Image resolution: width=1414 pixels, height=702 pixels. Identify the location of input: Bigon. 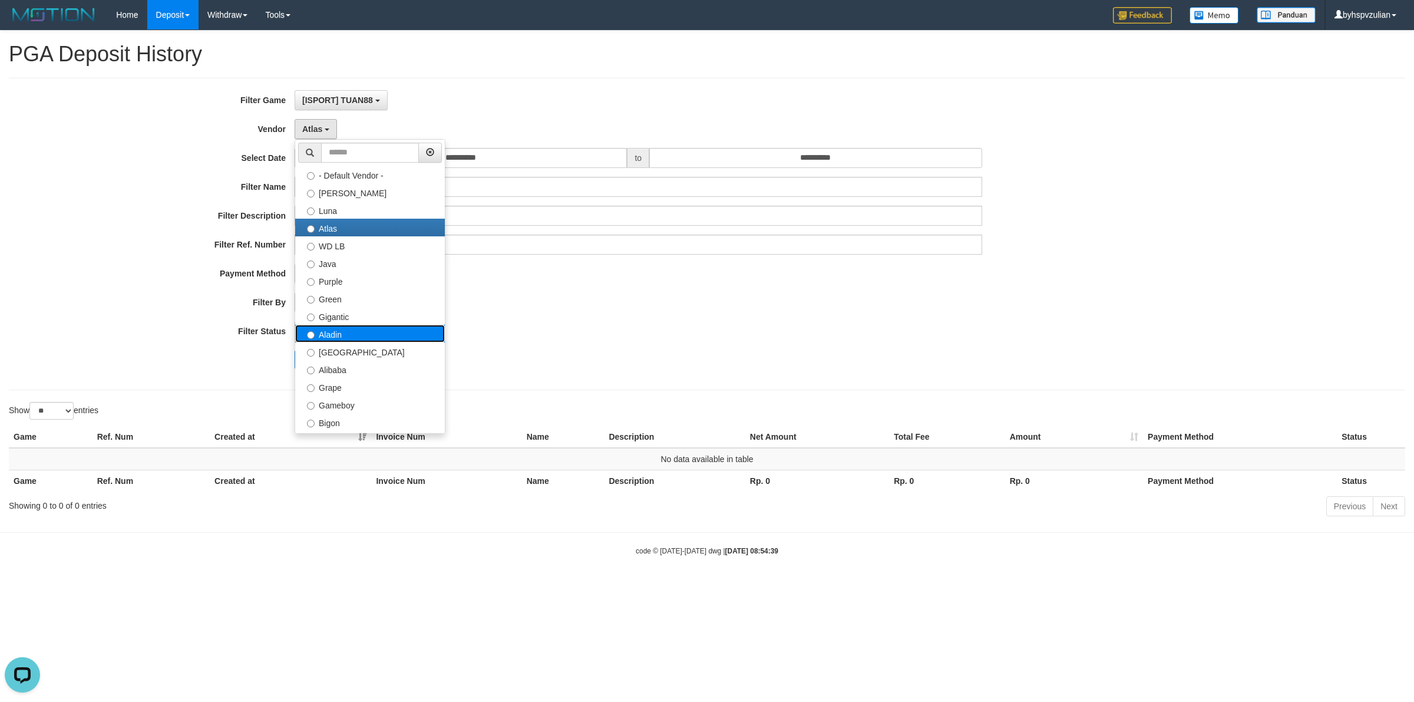
(311, 423).